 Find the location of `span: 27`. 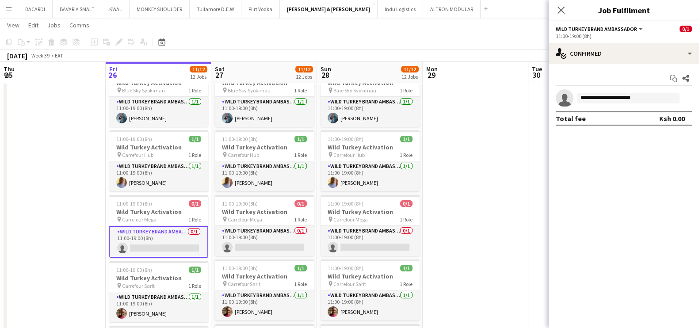

span: 27 is located at coordinates (219, 75).